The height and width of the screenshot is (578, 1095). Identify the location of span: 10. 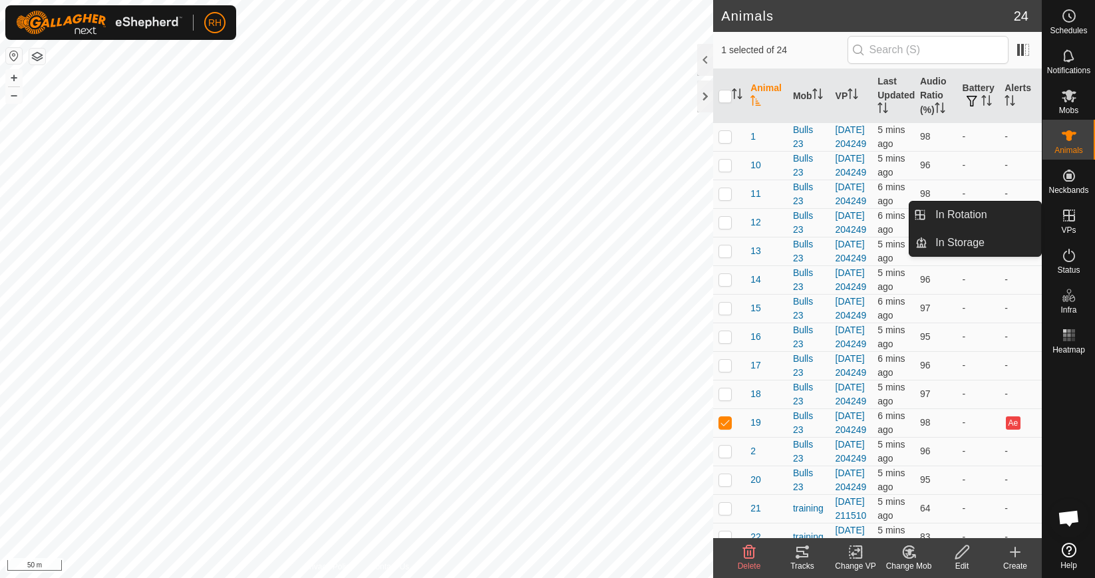
(756, 165).